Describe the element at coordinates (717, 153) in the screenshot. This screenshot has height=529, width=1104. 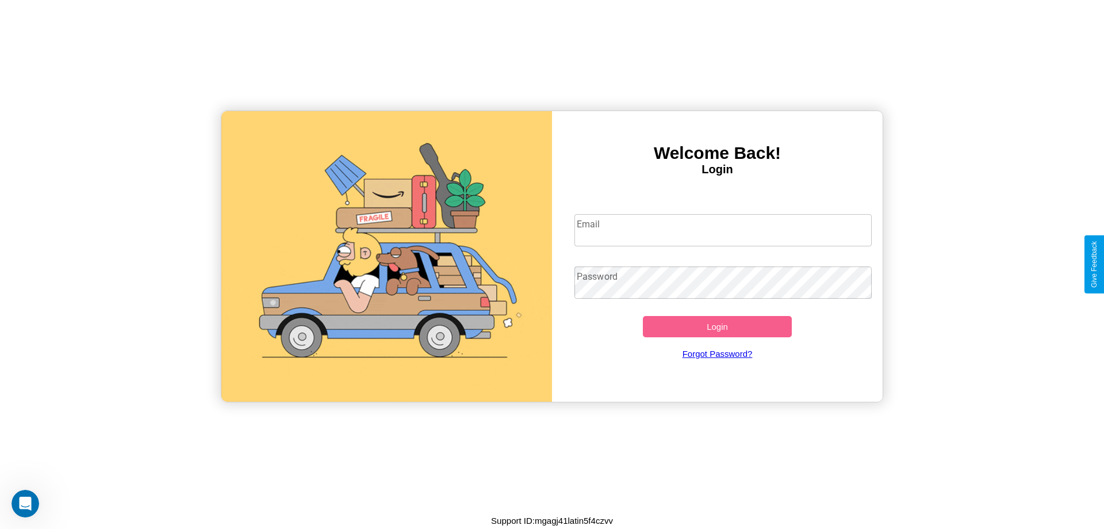
I see `h3: Welcome Back!` at that location.